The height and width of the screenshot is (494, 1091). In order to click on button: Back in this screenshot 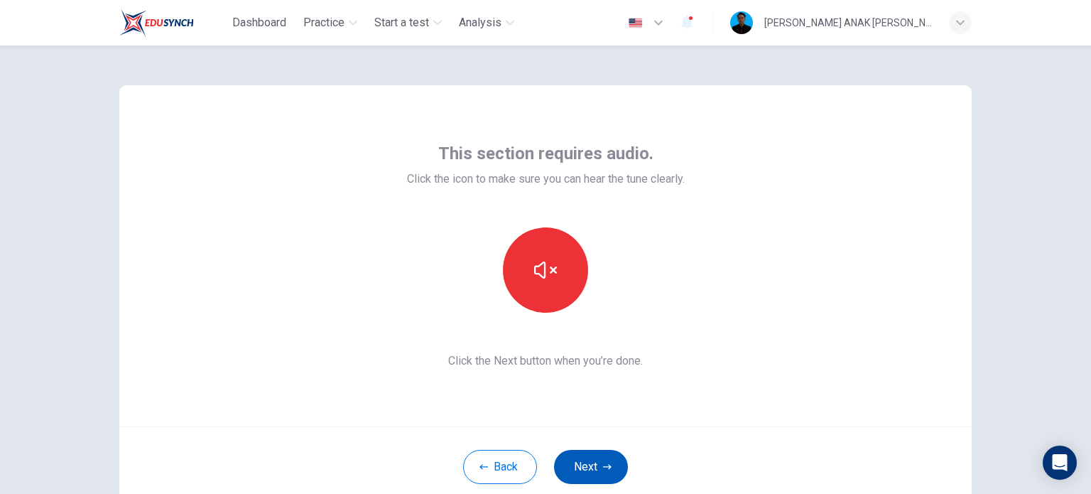, I will do `click(500, 467)`.